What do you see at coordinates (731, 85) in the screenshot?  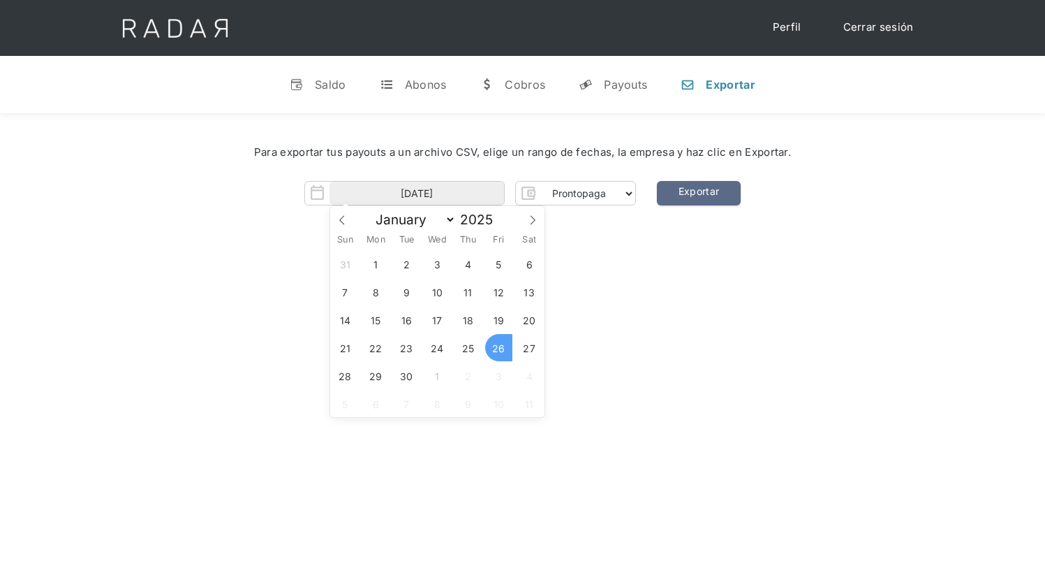 I see `div: Exportar` at bounding box center [731, 85].